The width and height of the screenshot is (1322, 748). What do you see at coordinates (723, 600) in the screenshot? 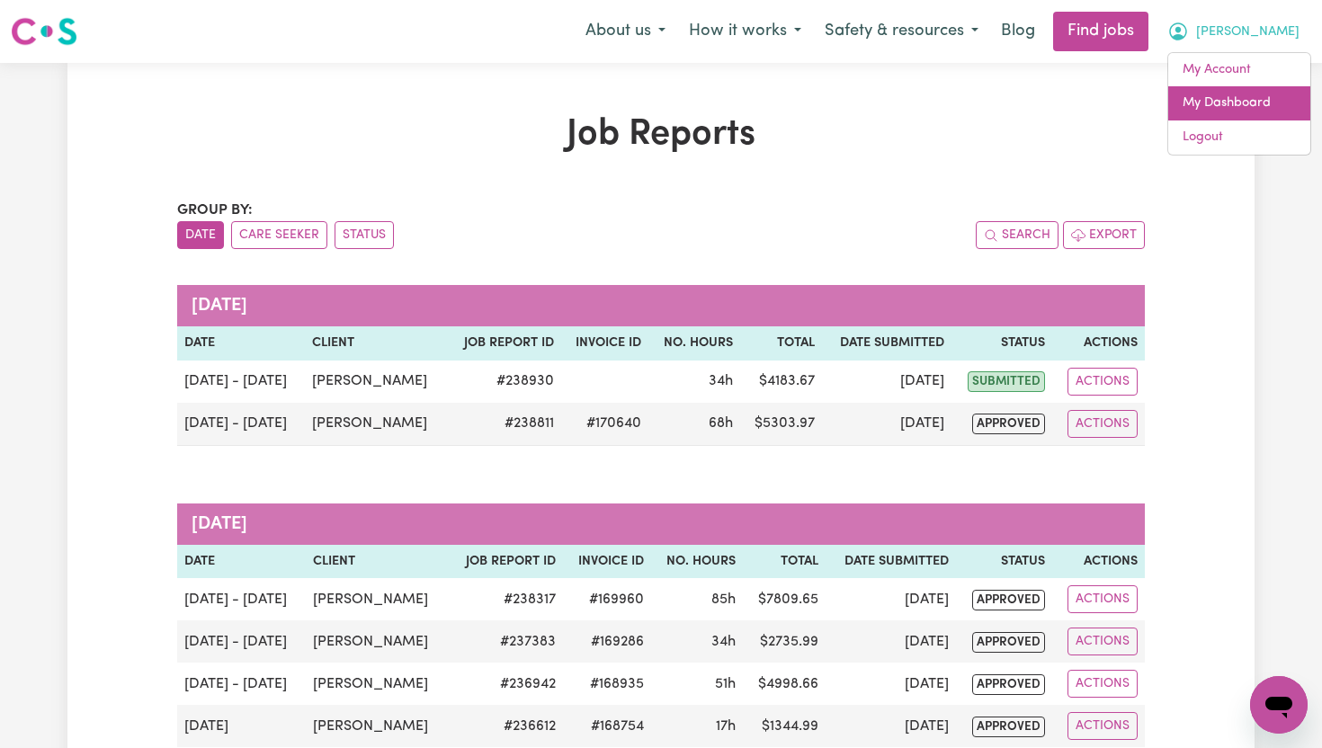
I see `span: 85 hours` at bounding box center [723, 600].